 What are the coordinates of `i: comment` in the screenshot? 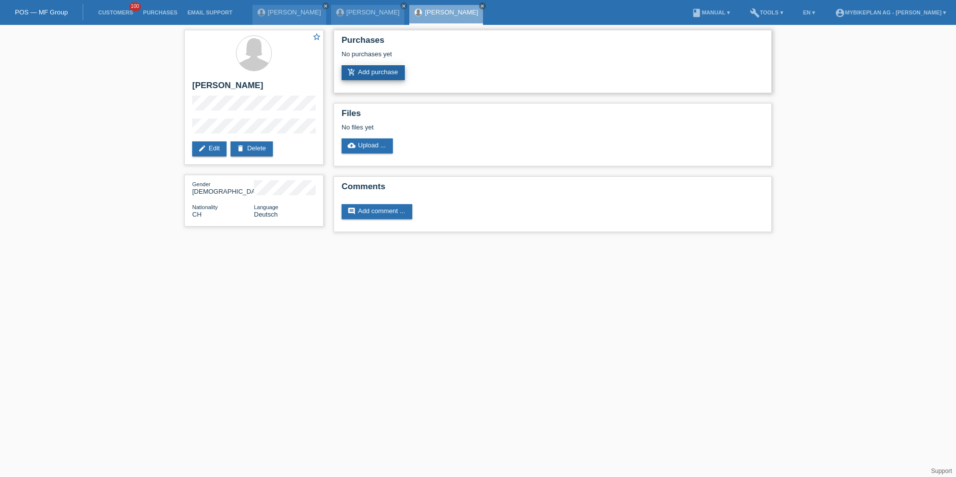 It's located at (352, 211).